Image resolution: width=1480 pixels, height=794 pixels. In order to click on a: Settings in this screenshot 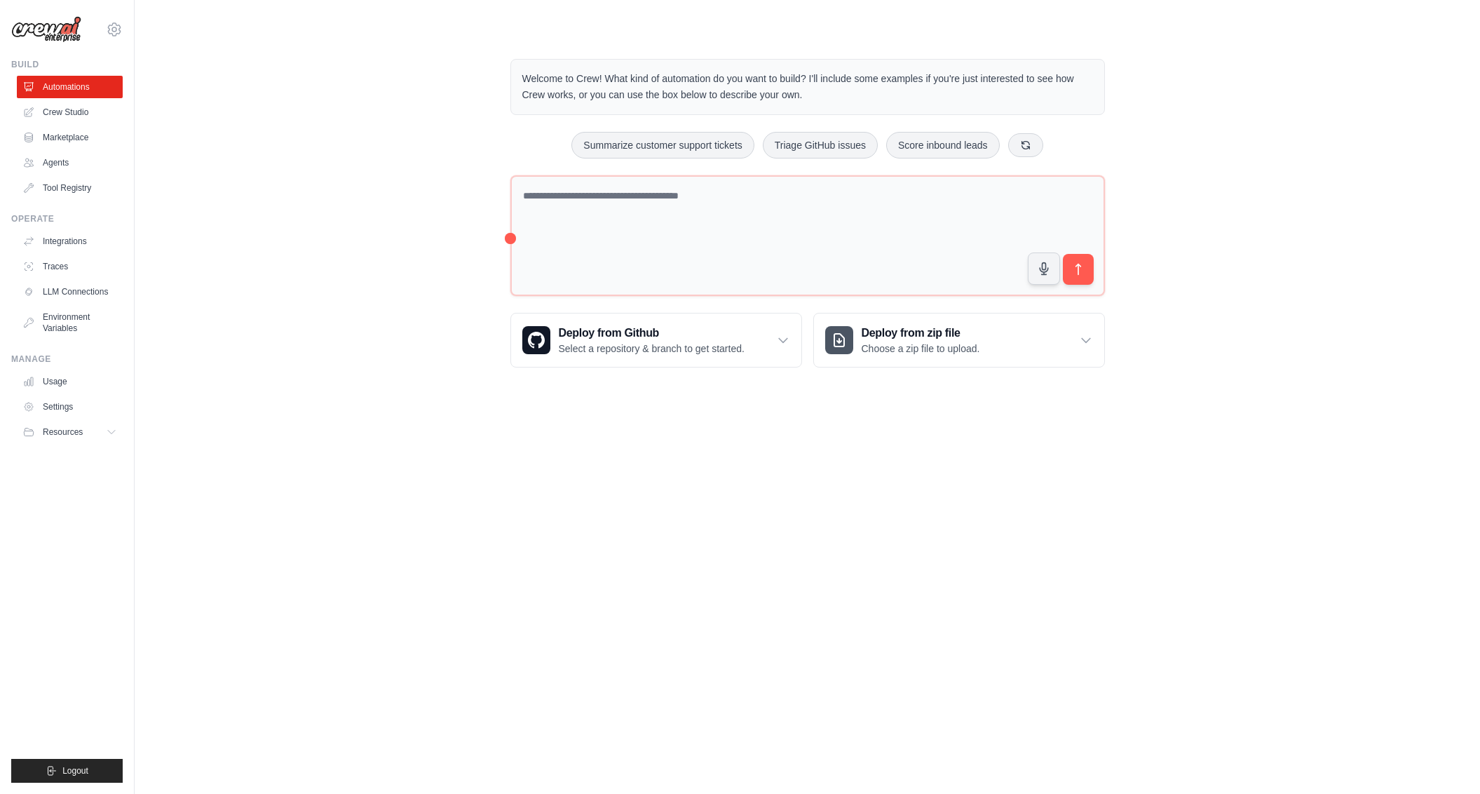, I will do `click(69, 407)`.